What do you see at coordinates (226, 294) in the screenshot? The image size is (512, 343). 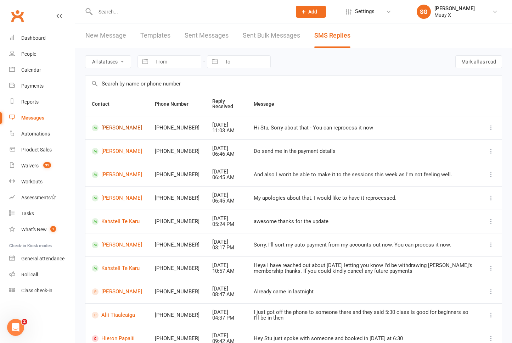 I see `div: 08:47 AM` at bounding box center [226, 294].